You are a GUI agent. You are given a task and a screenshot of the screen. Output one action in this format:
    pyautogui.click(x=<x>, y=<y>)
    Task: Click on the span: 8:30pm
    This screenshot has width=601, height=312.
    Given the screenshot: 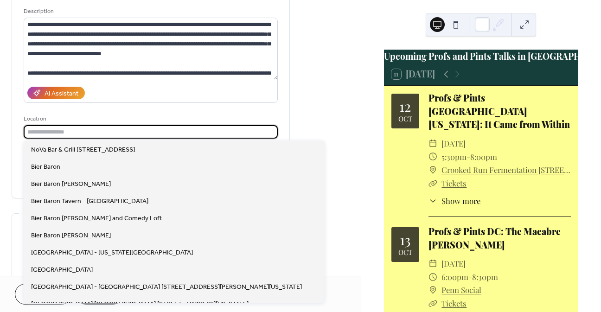 What is the action you would take?
    pyautogui.click(x=485, y=277)
    